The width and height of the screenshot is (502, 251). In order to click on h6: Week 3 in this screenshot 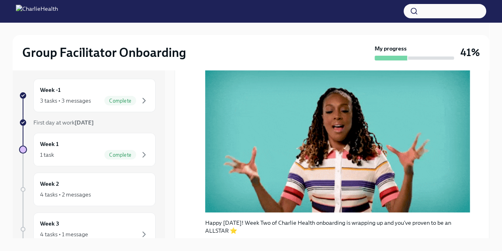, I will do `click(50, 223)`.